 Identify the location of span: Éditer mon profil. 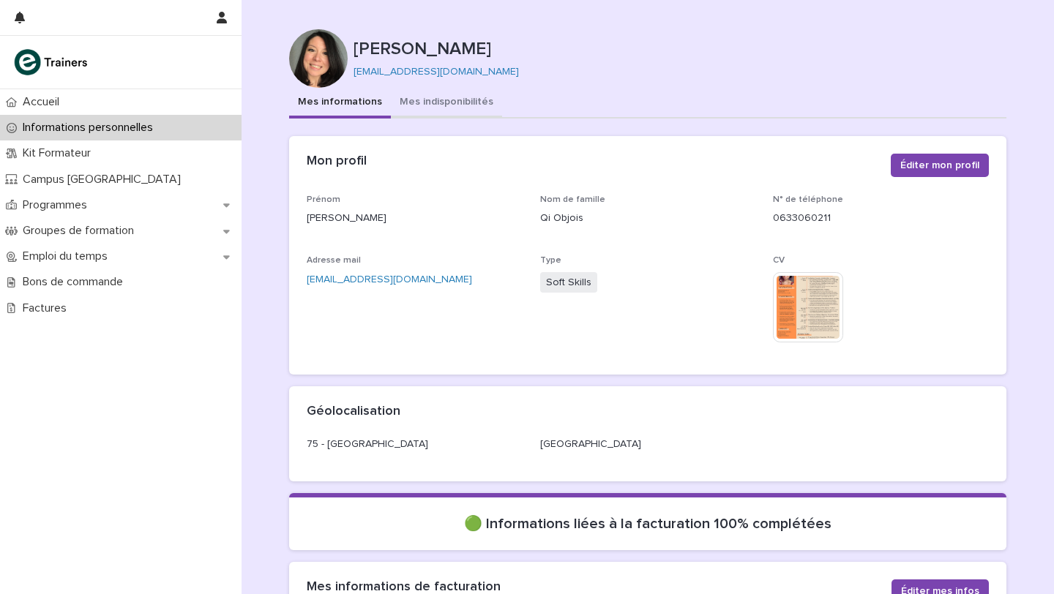
(940, 165).